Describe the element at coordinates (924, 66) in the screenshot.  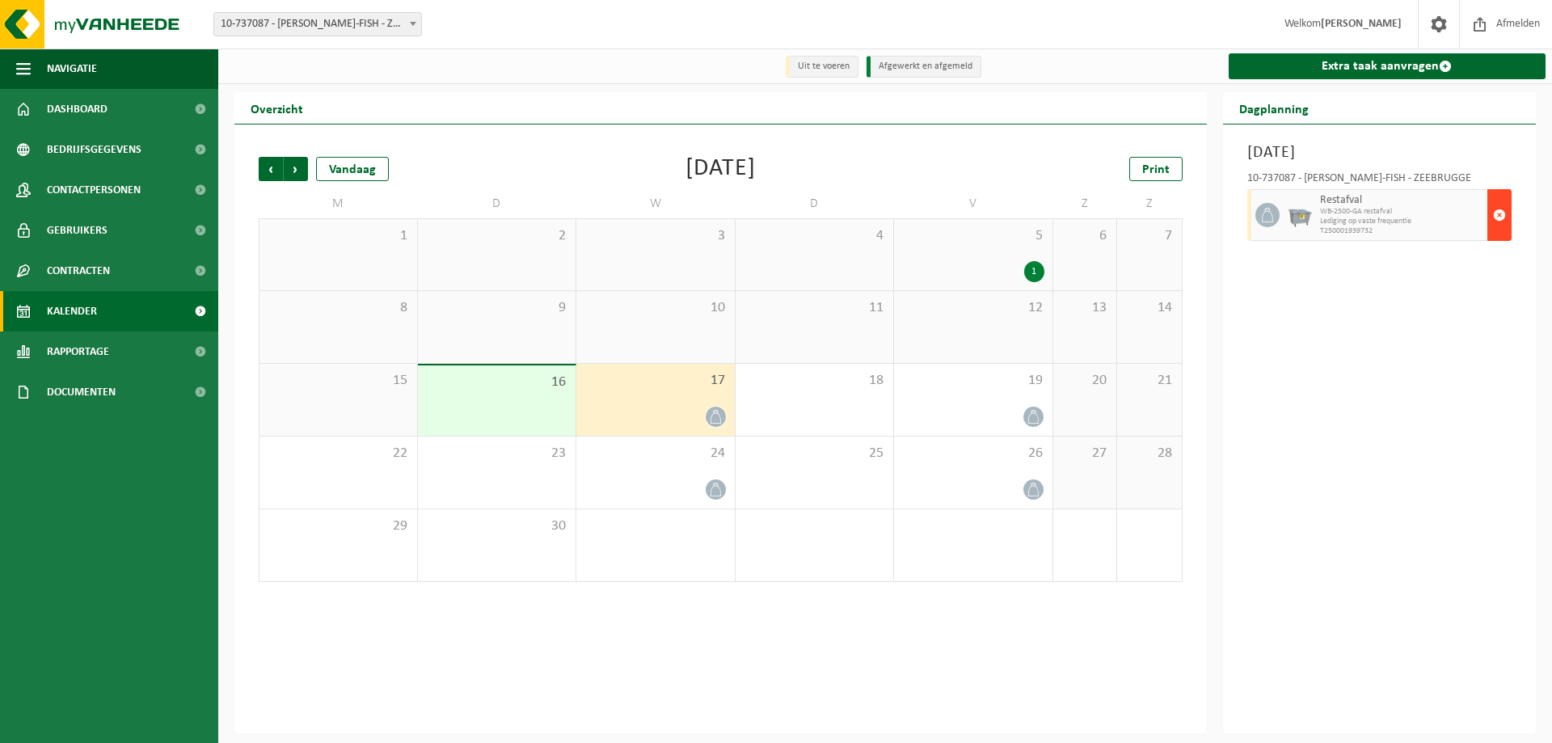
I see `li: Afgewerkt en afgemeld` at that location.